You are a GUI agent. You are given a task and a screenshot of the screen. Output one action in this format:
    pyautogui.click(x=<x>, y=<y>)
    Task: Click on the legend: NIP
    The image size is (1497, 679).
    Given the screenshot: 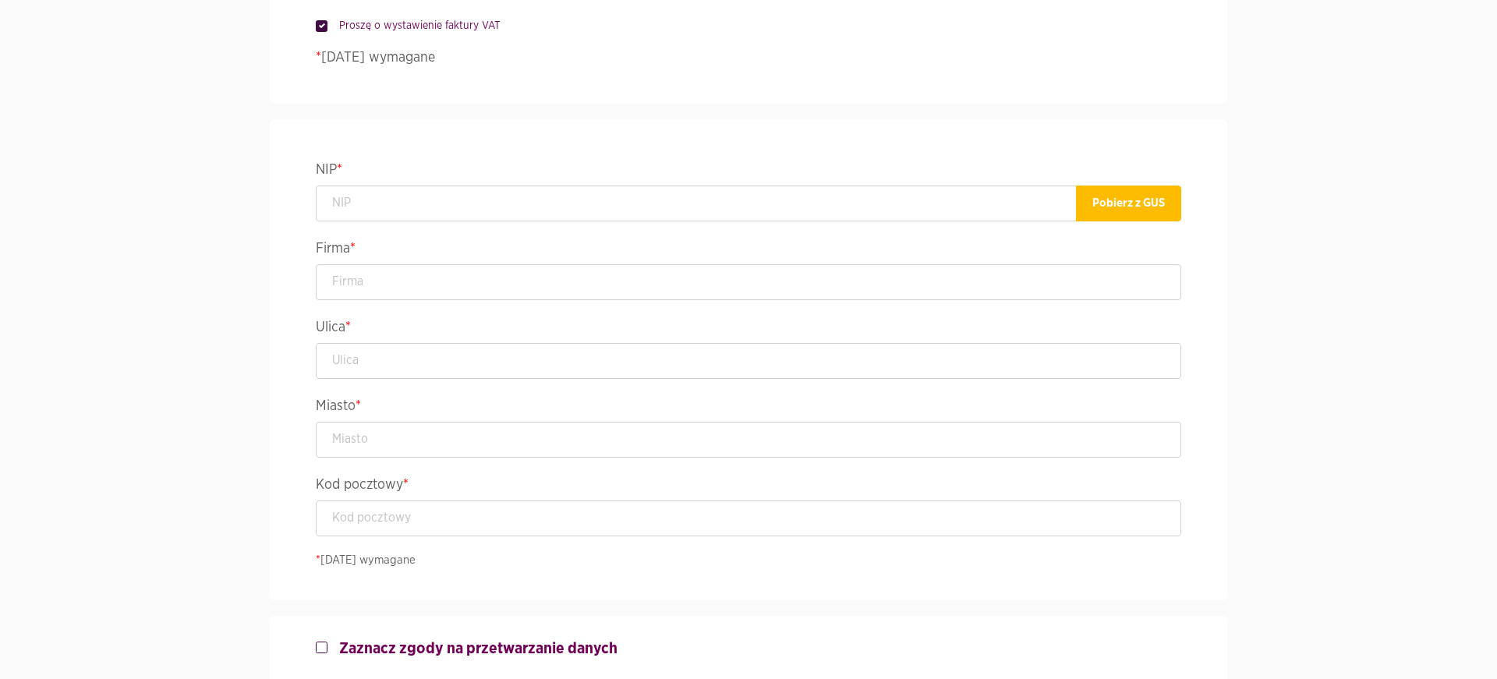 What is the action you would take?
    pyautogui.click(x=749, y=172)
    